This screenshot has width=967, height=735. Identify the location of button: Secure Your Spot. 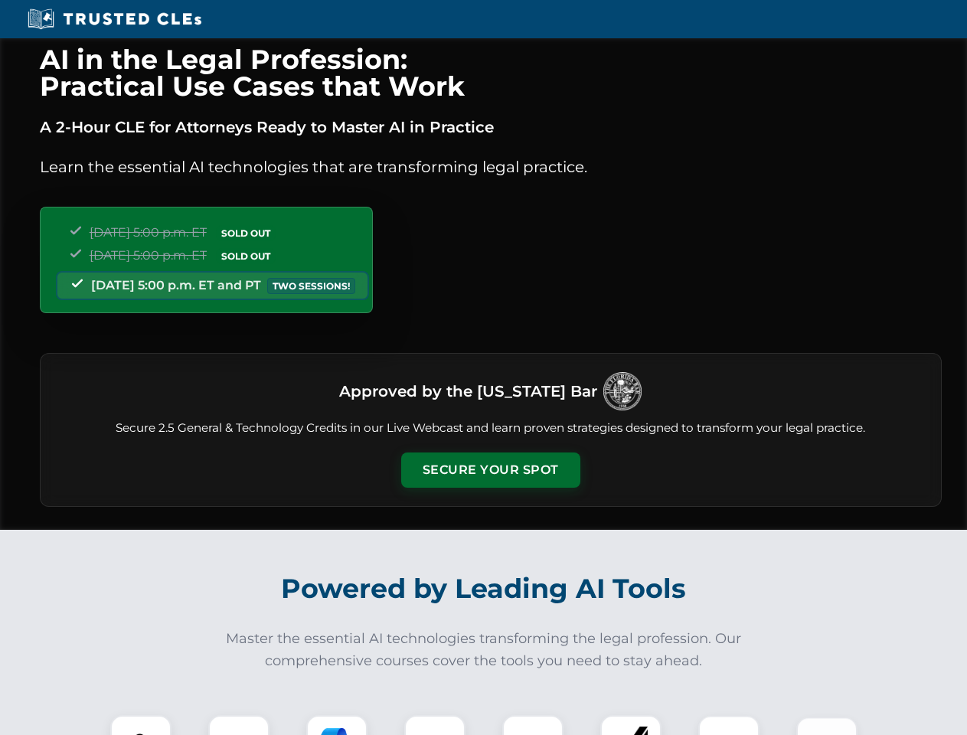
(491, 470).